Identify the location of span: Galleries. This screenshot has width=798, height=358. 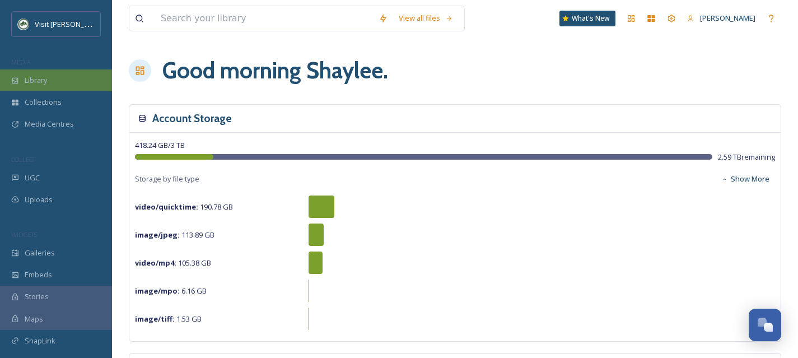
(40, 252).